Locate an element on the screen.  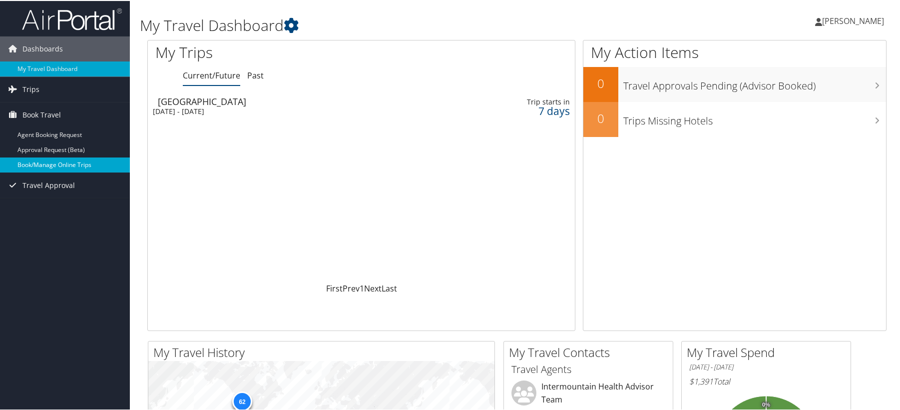
h2: My Travel Contacts is located at coordinates (591, 351).